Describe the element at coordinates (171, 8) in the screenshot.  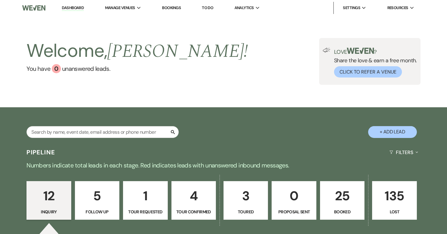
I see `a: Bookings` at that location.